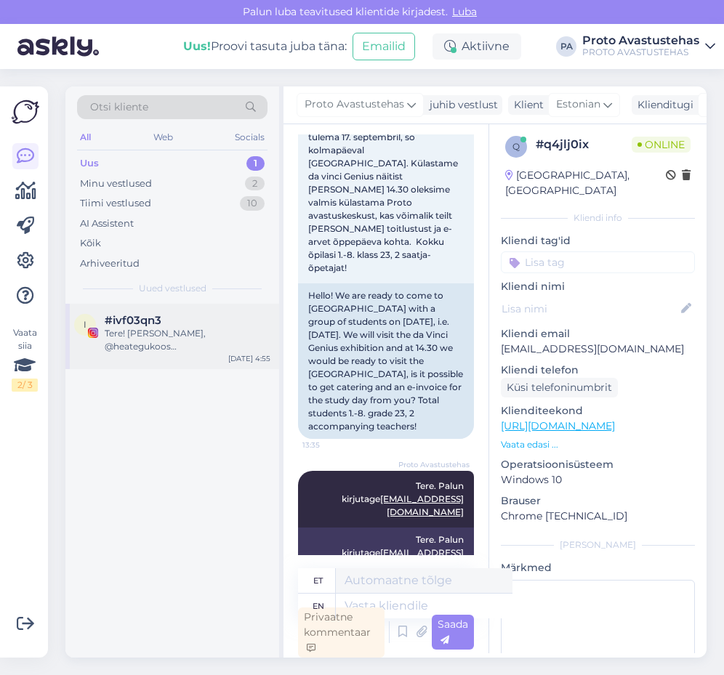  Describe the element at coordinates (640, 52) in the screenshot. I see `div: PROTO AVASTUSTEHAS` at that location.